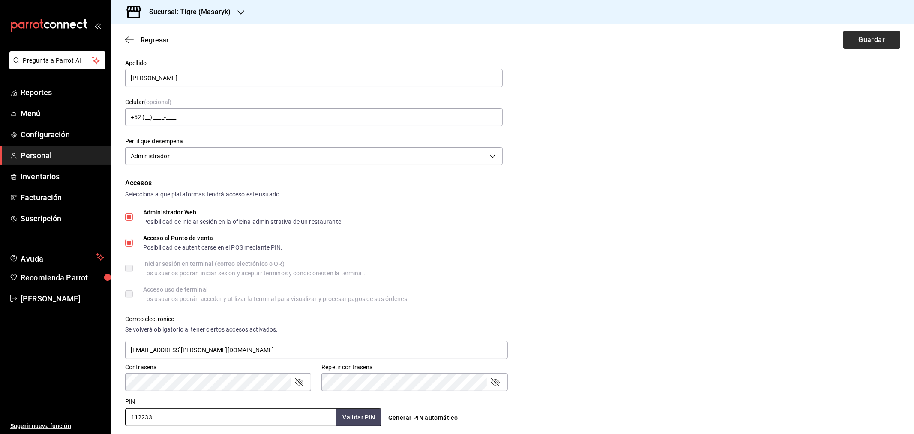 This screenshot has height=434, width=914. Describe the element at coordinates (62, 277) in the screenshot. I see `span: Recomienda Parrot` at that location.